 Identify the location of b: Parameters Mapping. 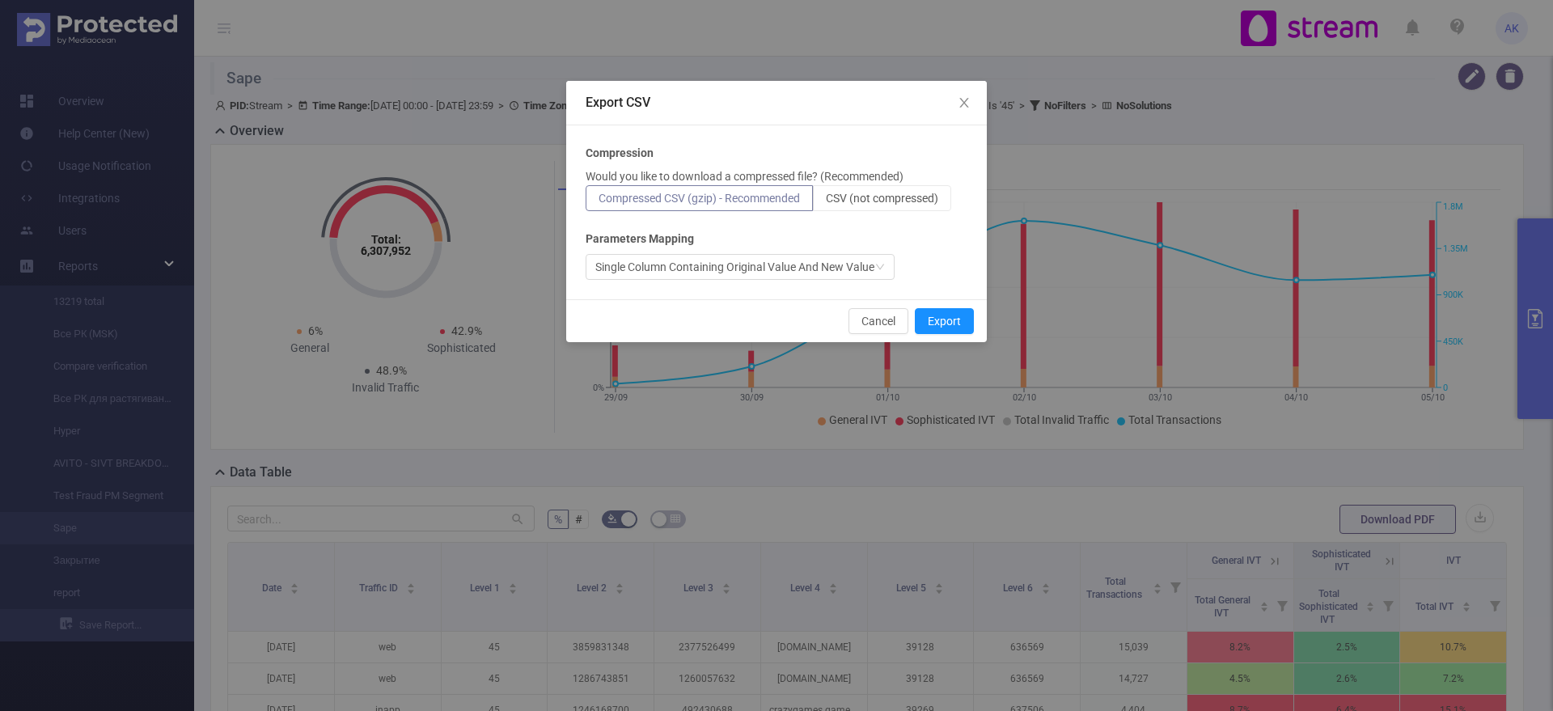
(640, 239).